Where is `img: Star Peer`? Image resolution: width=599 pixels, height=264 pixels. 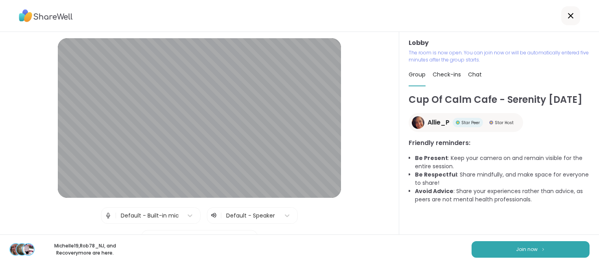 img: Star Peer is located at coordinates (458, 122).